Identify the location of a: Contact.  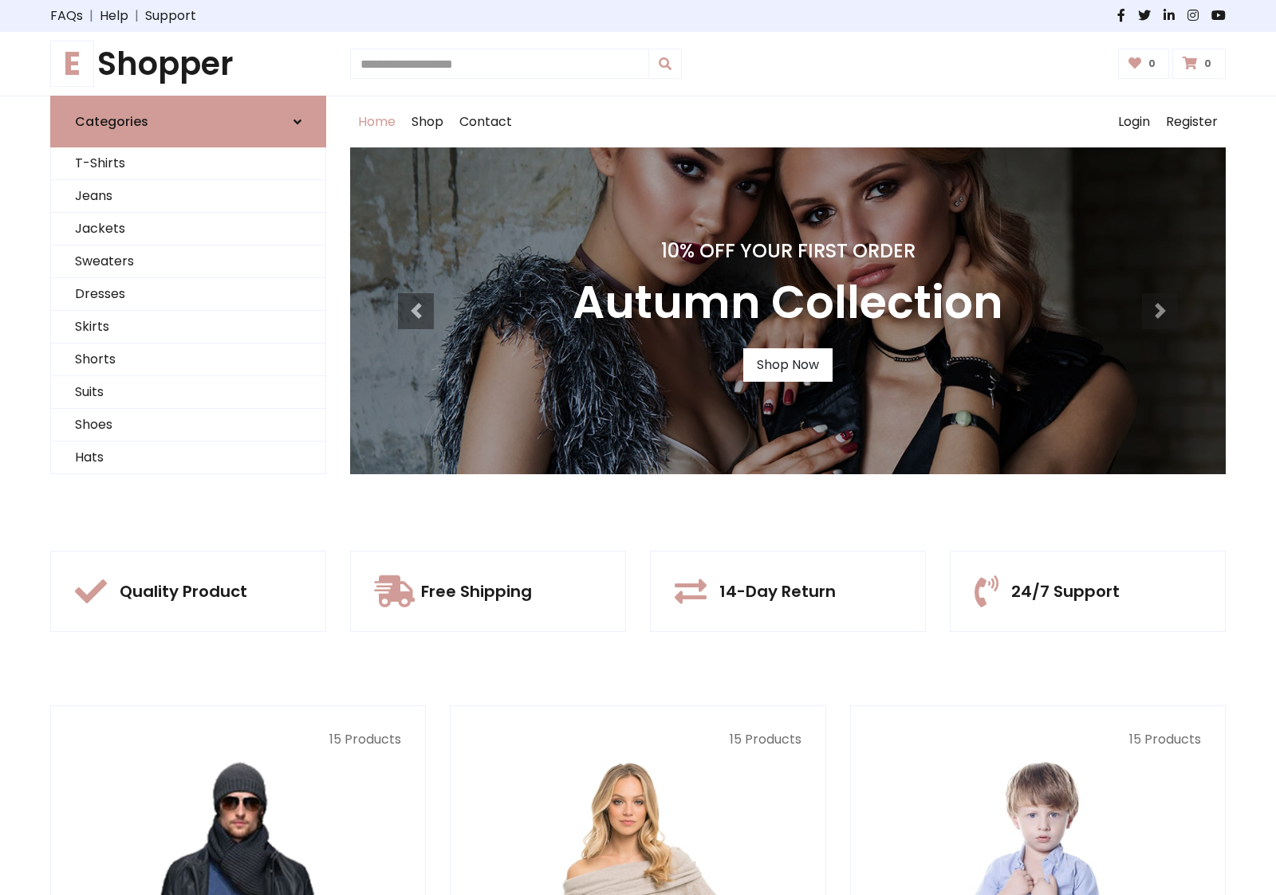
(485, 122).